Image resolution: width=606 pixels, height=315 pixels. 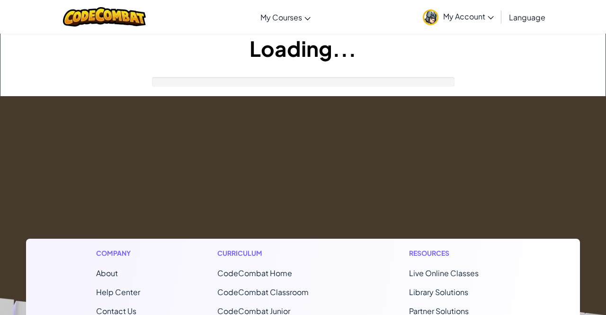 I want to click on span: My Courses, so click(x=281, y=17).